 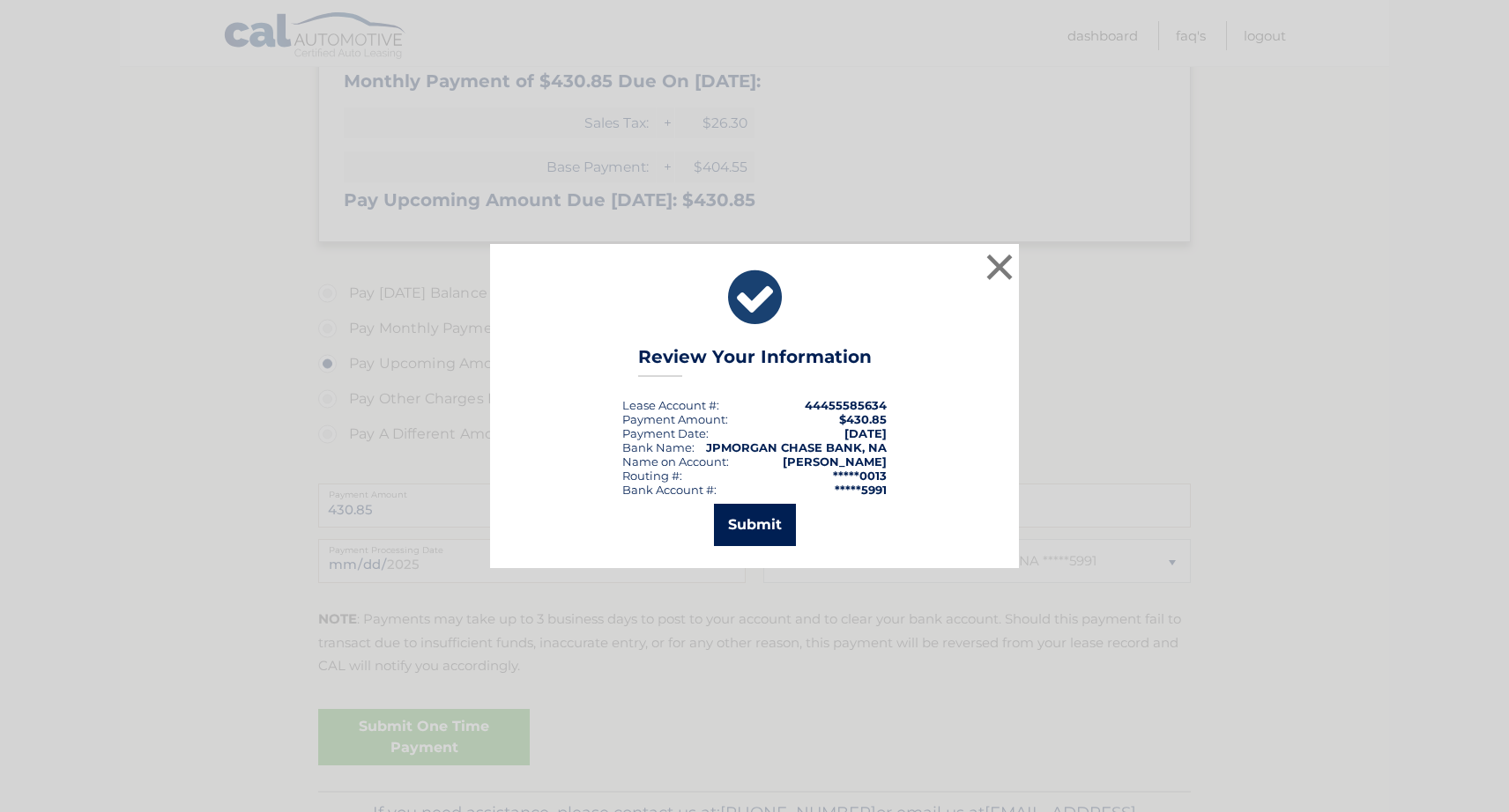 What do you see at coordinates (652, 476) in the screenshot?
I see `div: Routing #:` at bounding box center [652, 476].